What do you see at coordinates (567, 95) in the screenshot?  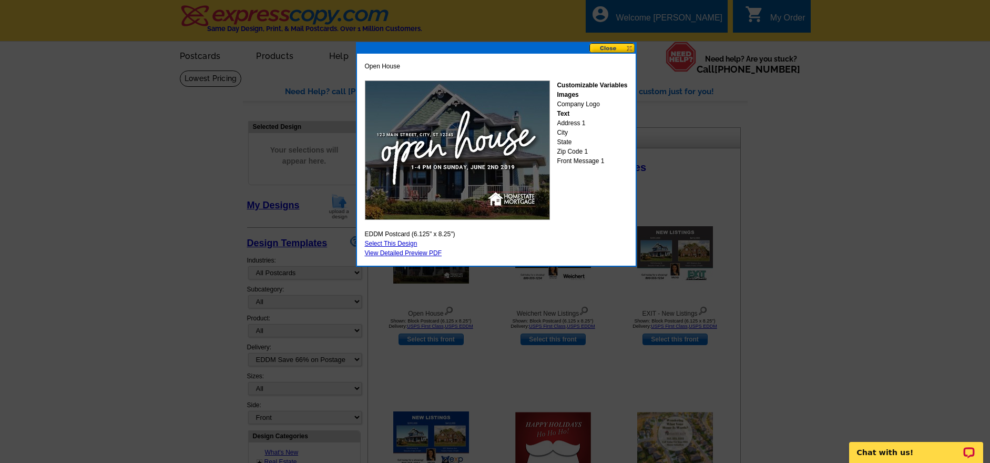 I see `strong: Images` at bounding box center [567, 95].